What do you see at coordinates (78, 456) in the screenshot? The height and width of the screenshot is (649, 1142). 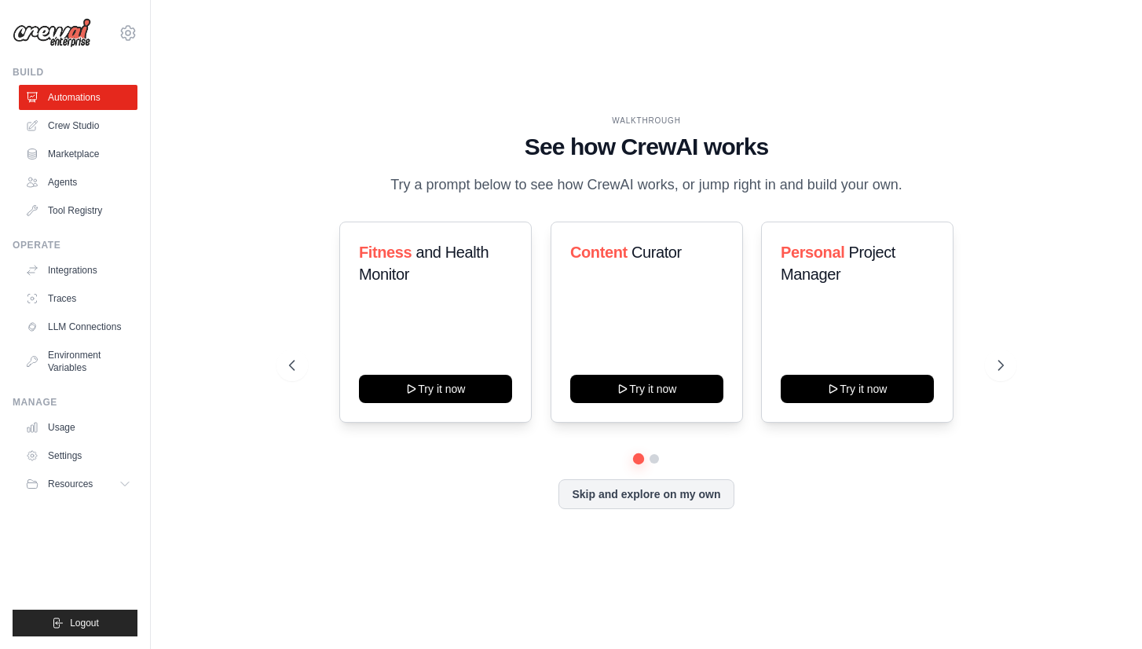 I see `a: Settings` at bounding box center [78, 456].